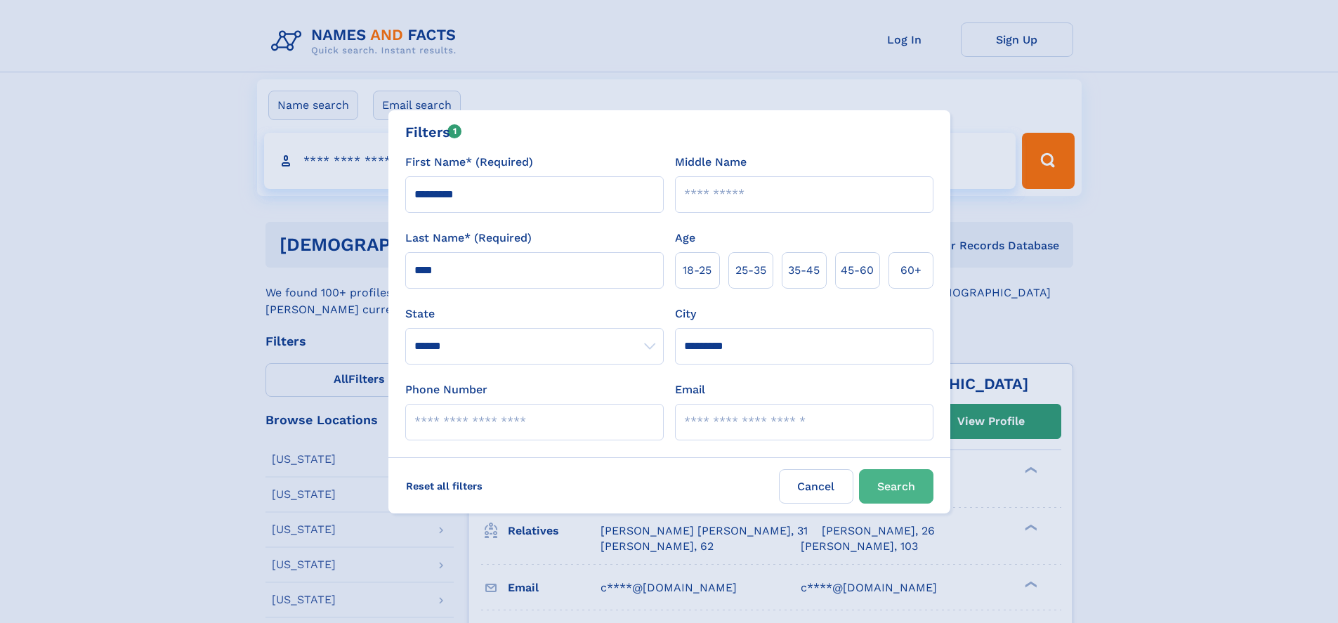  What do you see at coordinates (534, 314) in the screenshot?
I see `label: State` at bounding box center [534, 314].